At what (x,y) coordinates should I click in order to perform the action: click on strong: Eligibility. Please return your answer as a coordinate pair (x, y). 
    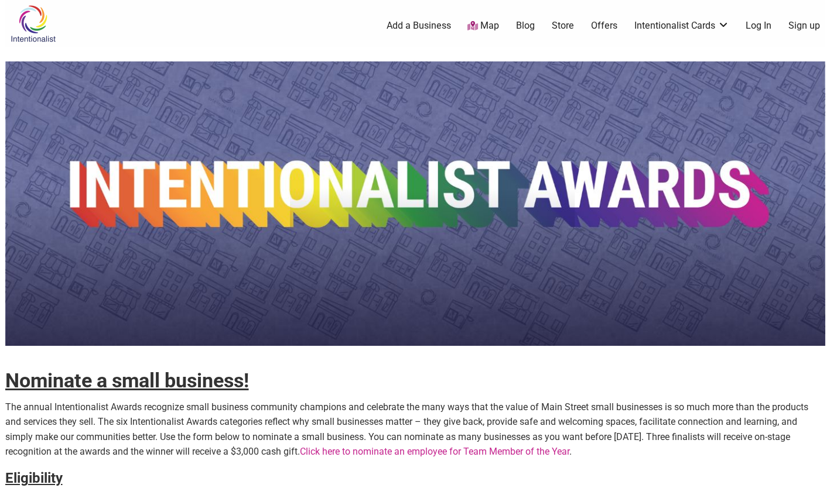
    Looking at the image, I should click on (34, 478).